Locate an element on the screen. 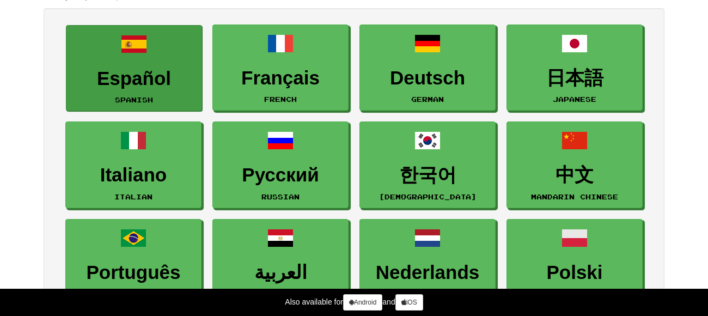 The width and height of the screenshot is (708, 316). small: Japanese is located at coordinates (575, 99).